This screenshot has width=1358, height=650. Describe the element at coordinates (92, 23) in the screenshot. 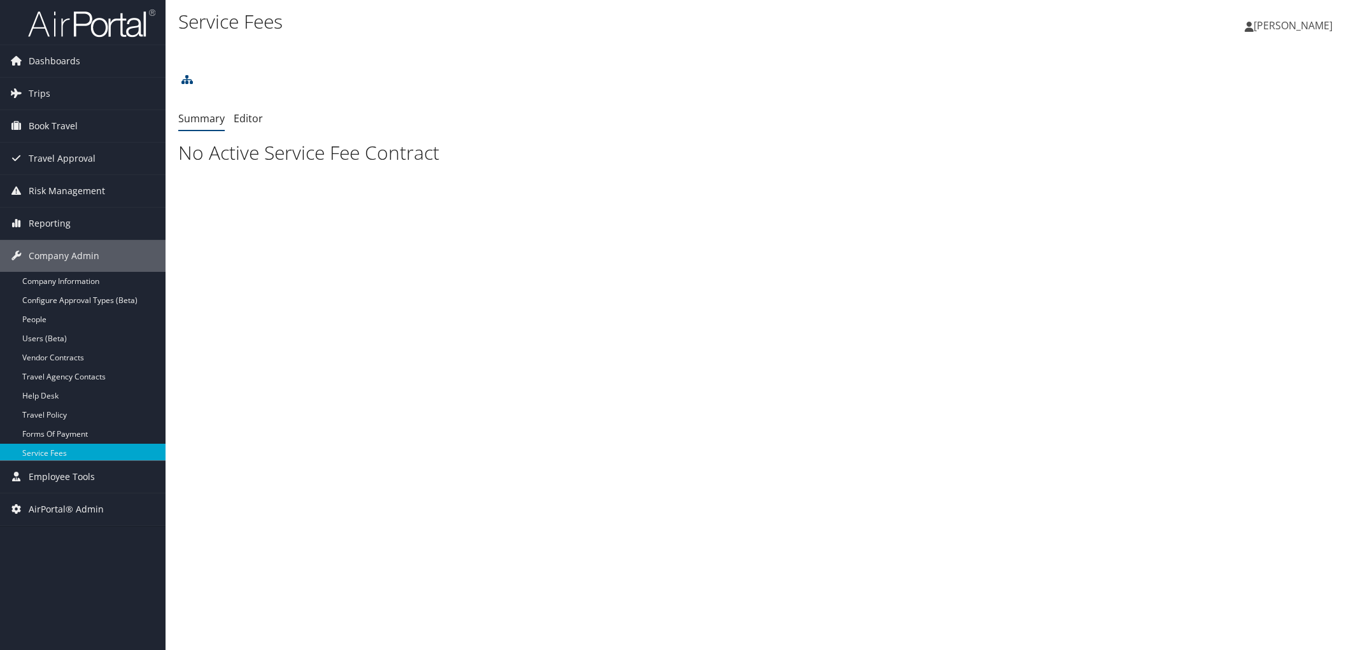

I see `img: airportal-logo.png` at that location.